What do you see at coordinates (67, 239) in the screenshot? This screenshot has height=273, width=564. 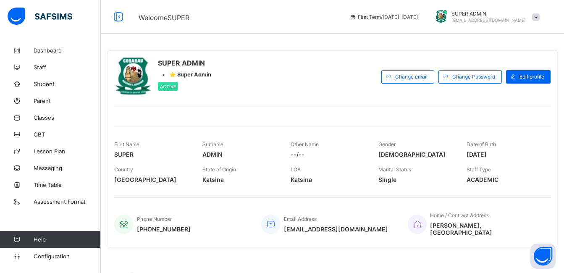 I see `span: Help` at bounding box center [67, 239].